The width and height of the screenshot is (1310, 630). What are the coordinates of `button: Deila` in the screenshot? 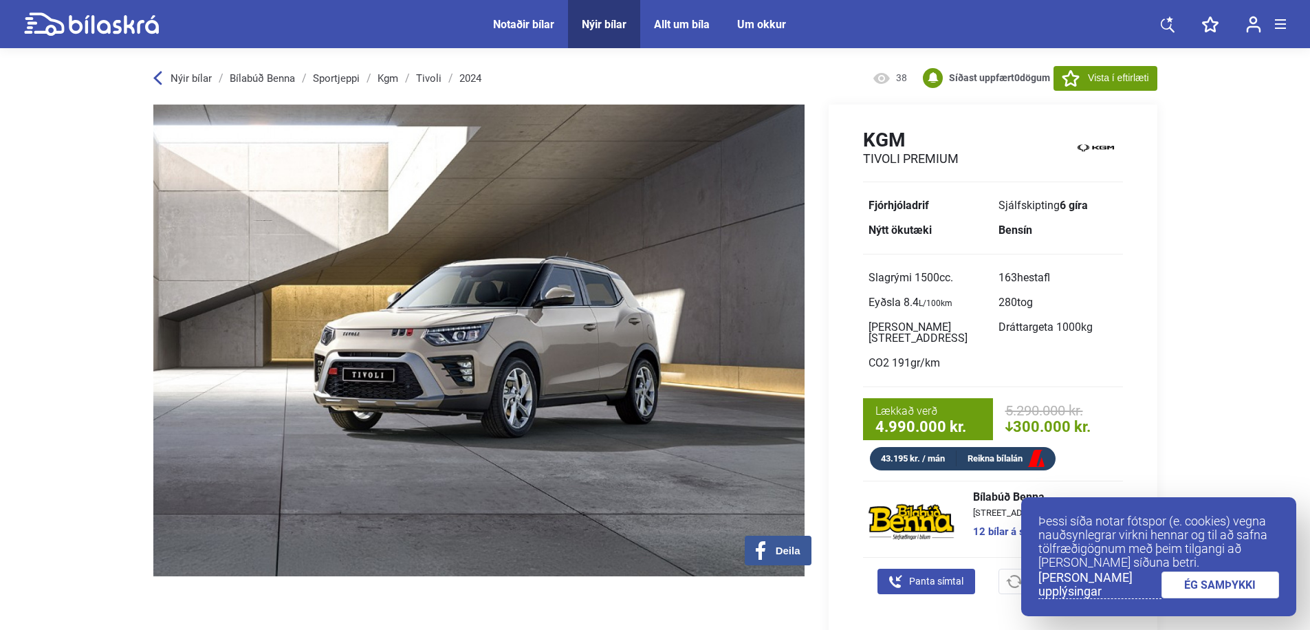 It's located at (778, 550).